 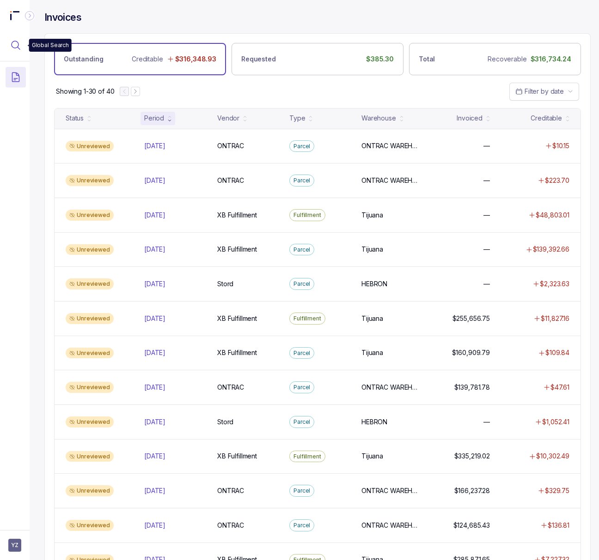 I want to click on h4: Invoices, so click(x=63, y=18).